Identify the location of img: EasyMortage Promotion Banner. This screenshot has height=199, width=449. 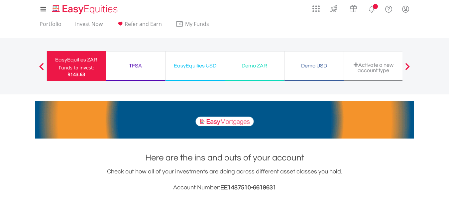
(225, 120).